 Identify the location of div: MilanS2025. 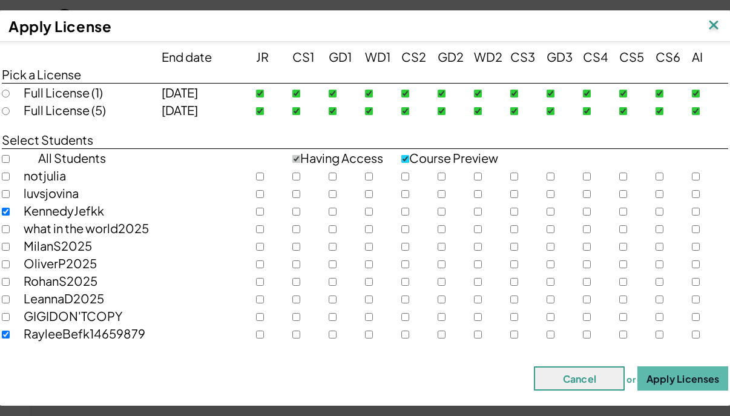
(93, 245).